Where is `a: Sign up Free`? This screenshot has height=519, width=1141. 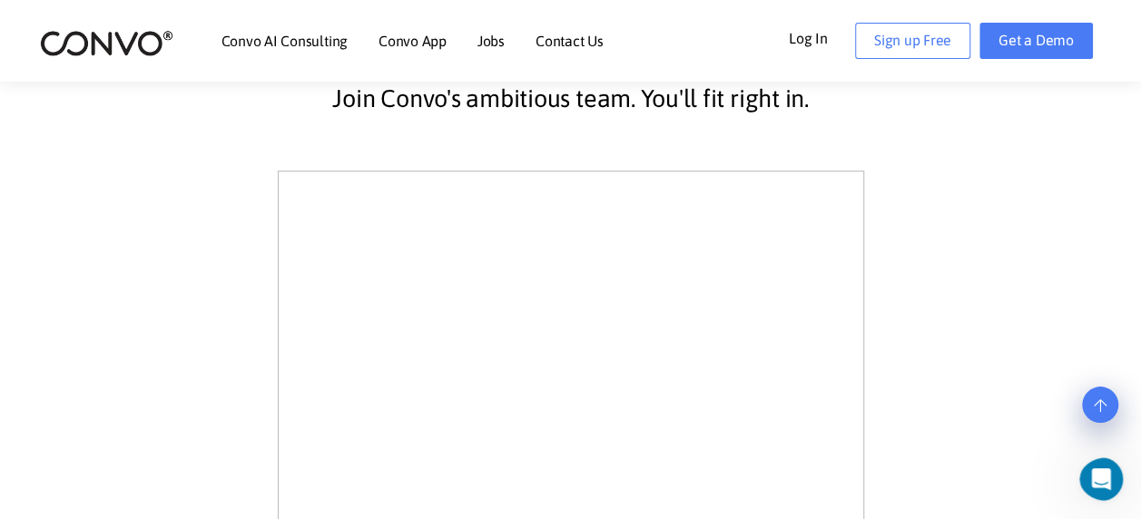
a: Sign up Free is located at coordinates (912, 41).